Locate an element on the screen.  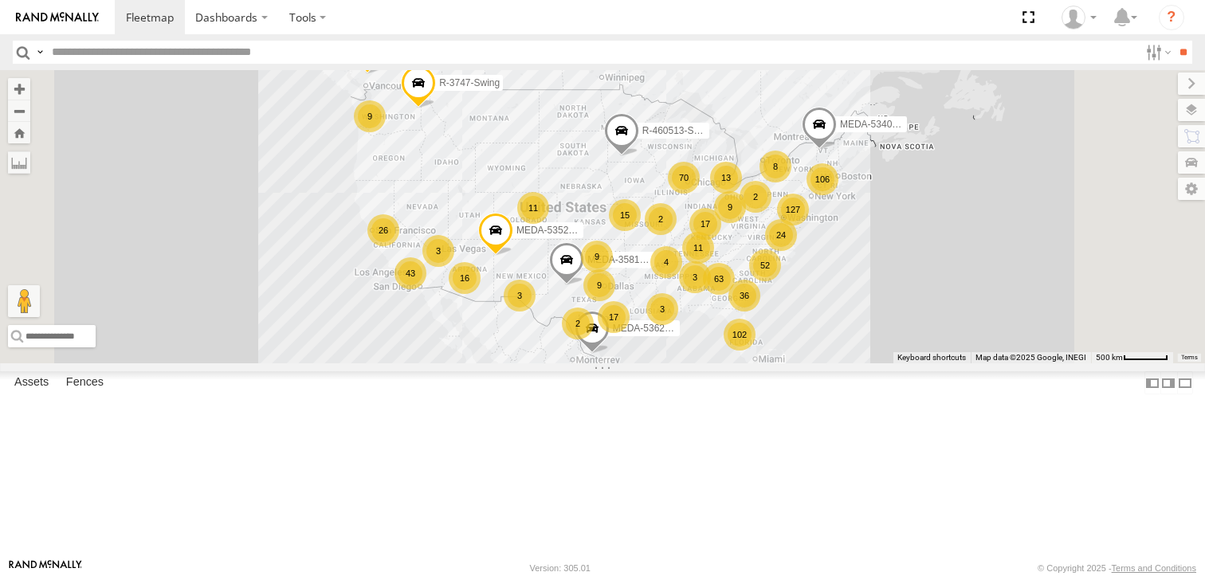
div: 24 is located at coordinates (781, 235).